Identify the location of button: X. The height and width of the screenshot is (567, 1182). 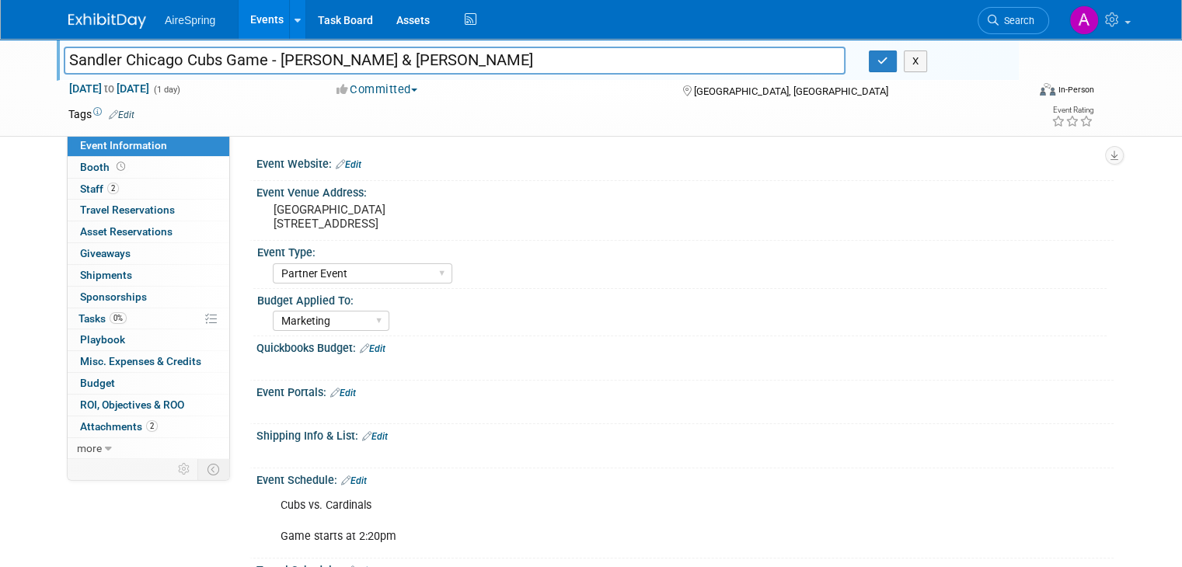
(915, 61).